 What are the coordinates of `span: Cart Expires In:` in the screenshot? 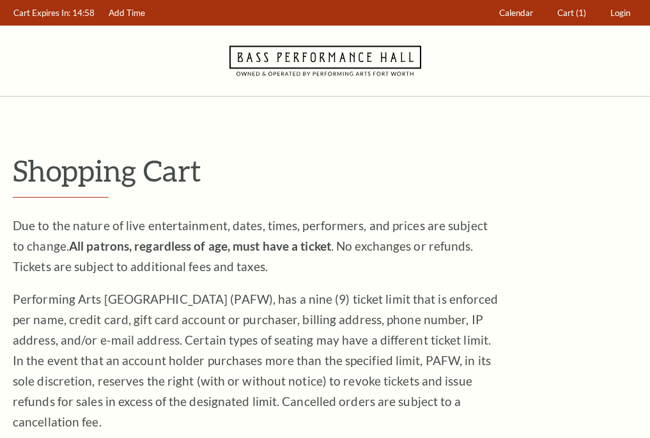 It's located at (42, 13).